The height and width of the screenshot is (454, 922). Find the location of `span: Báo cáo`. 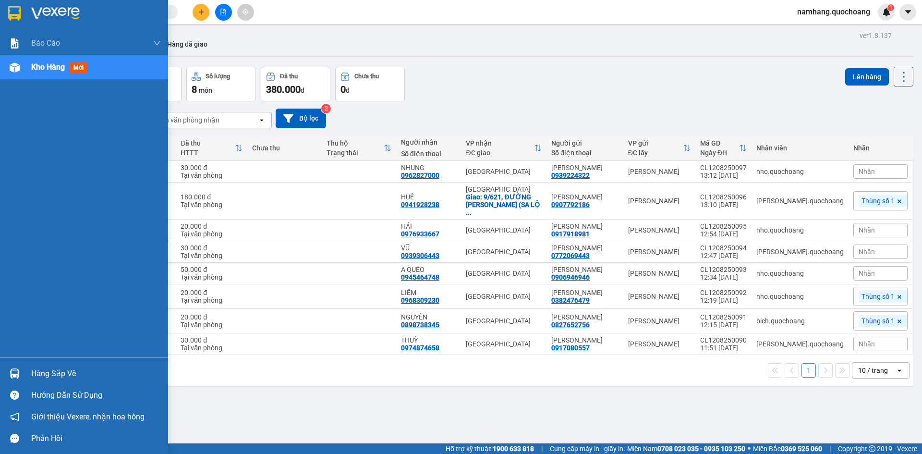

span: Báo cáo is located at coordinates (46, 43).